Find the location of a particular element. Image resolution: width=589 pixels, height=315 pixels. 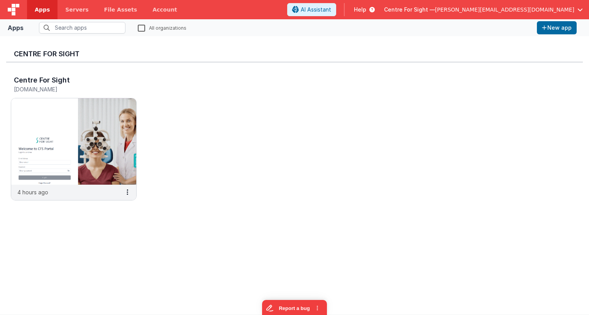

span: Help is located at coordinates (360, 10).